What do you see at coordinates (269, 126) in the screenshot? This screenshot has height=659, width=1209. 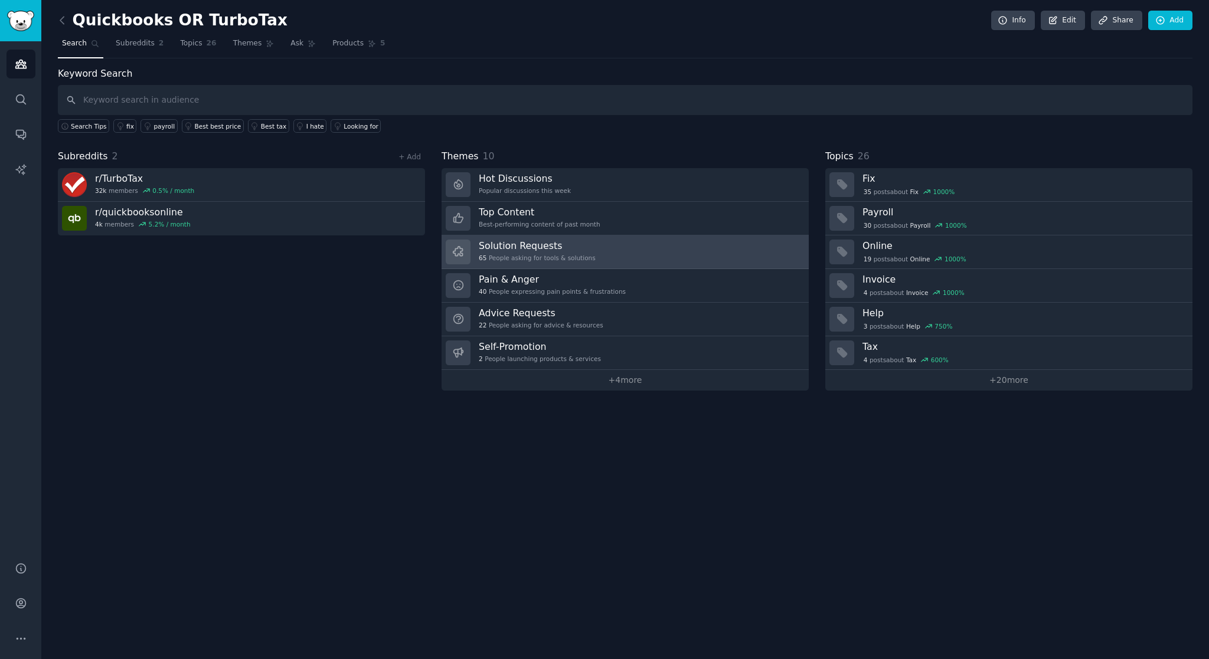 I see `a: Best tax` at bounding box center [269, 126].